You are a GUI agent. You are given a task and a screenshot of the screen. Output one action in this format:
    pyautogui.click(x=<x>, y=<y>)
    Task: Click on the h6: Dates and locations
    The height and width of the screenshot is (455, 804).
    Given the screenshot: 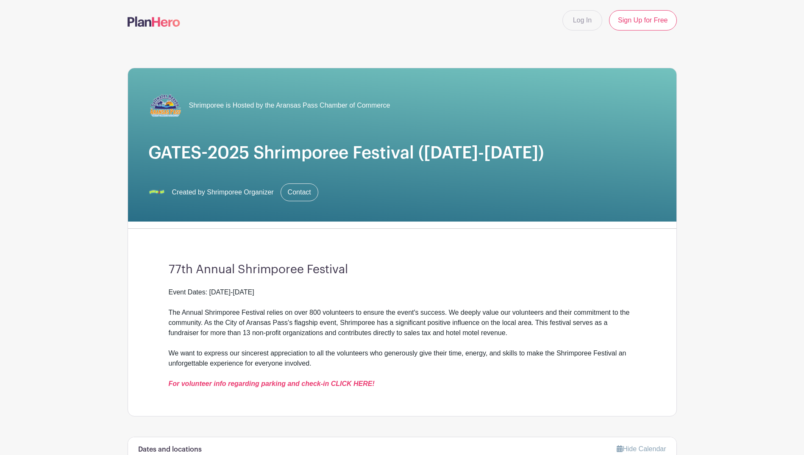 What is the action you would take?
    pyautogui.click(x=170, y=449)
    